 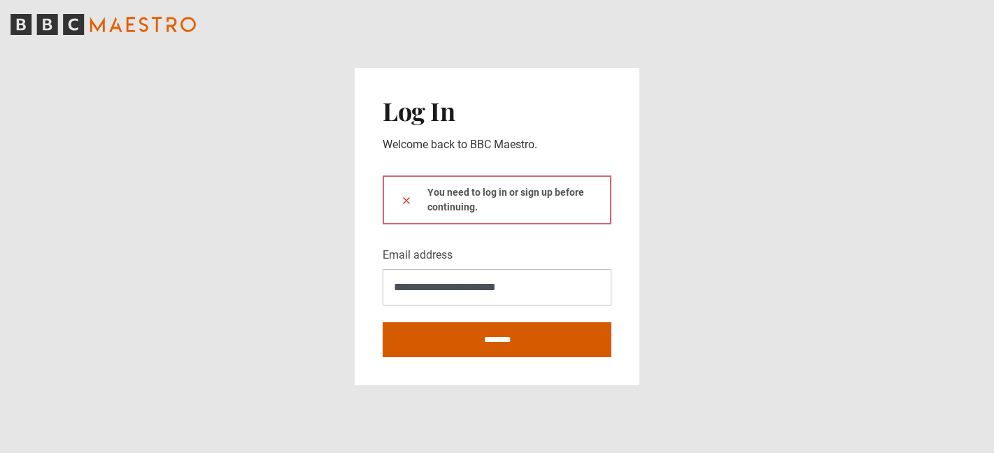 I want to click on label: Email address, so click(x=418, y=255).